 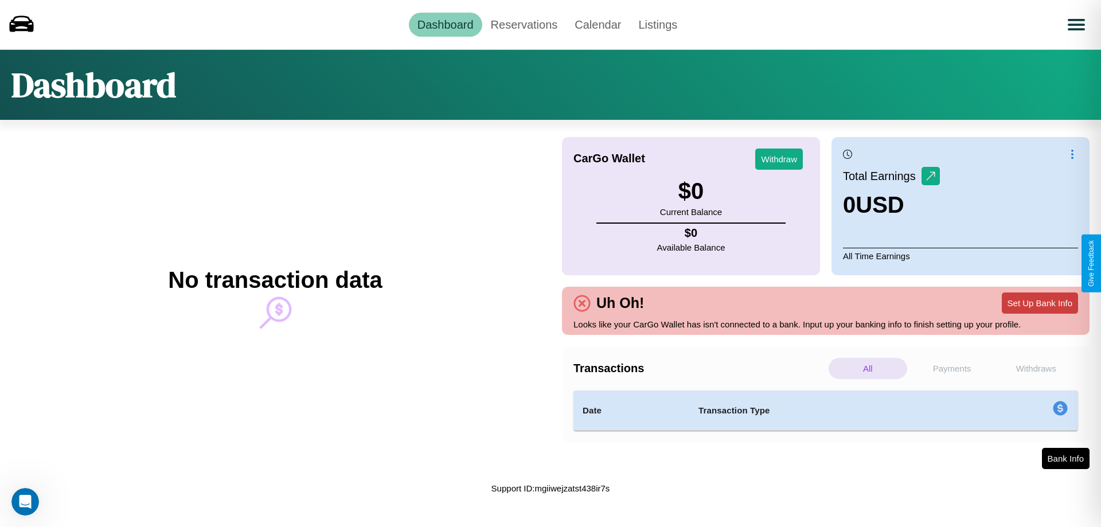 What do you see at coordinates (826, 324) in the screenshot?
I see `p: Looks like your CarGo Wallet has isn't connected to a bank. Input up your banking info to finish ...` at bounding box center [826, 324].